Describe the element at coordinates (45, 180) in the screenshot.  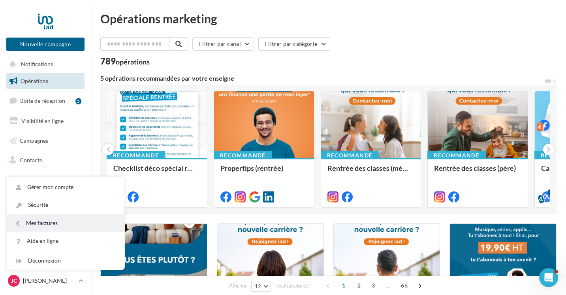
I see `a: Médiathèque` at that location.